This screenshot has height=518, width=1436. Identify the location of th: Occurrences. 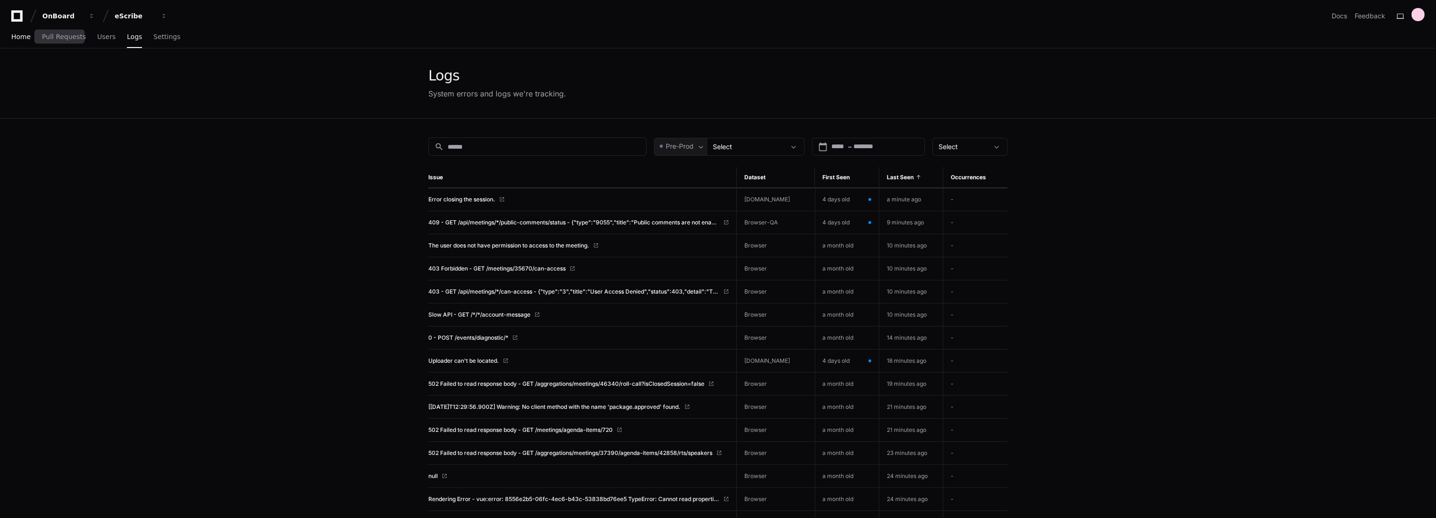
(975, 177).